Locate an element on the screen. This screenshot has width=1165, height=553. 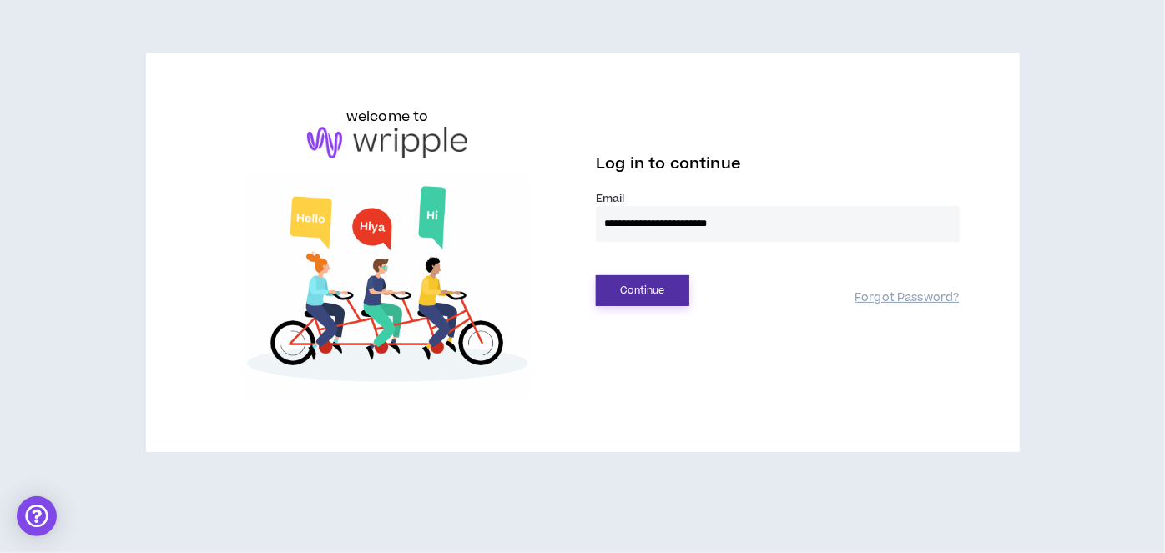
button: Continue is located at coordinates (643, 290).